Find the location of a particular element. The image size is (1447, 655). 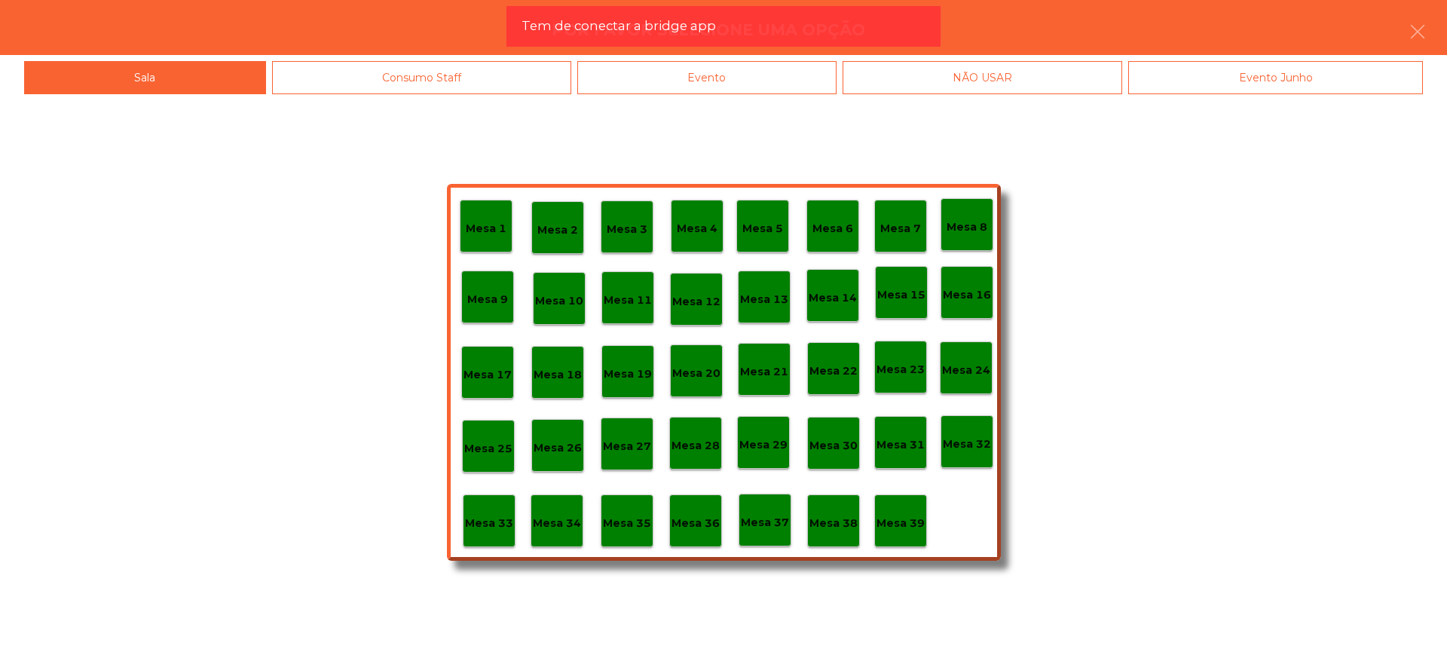

p: Mesa 5 is located at coordinates (763, 228).